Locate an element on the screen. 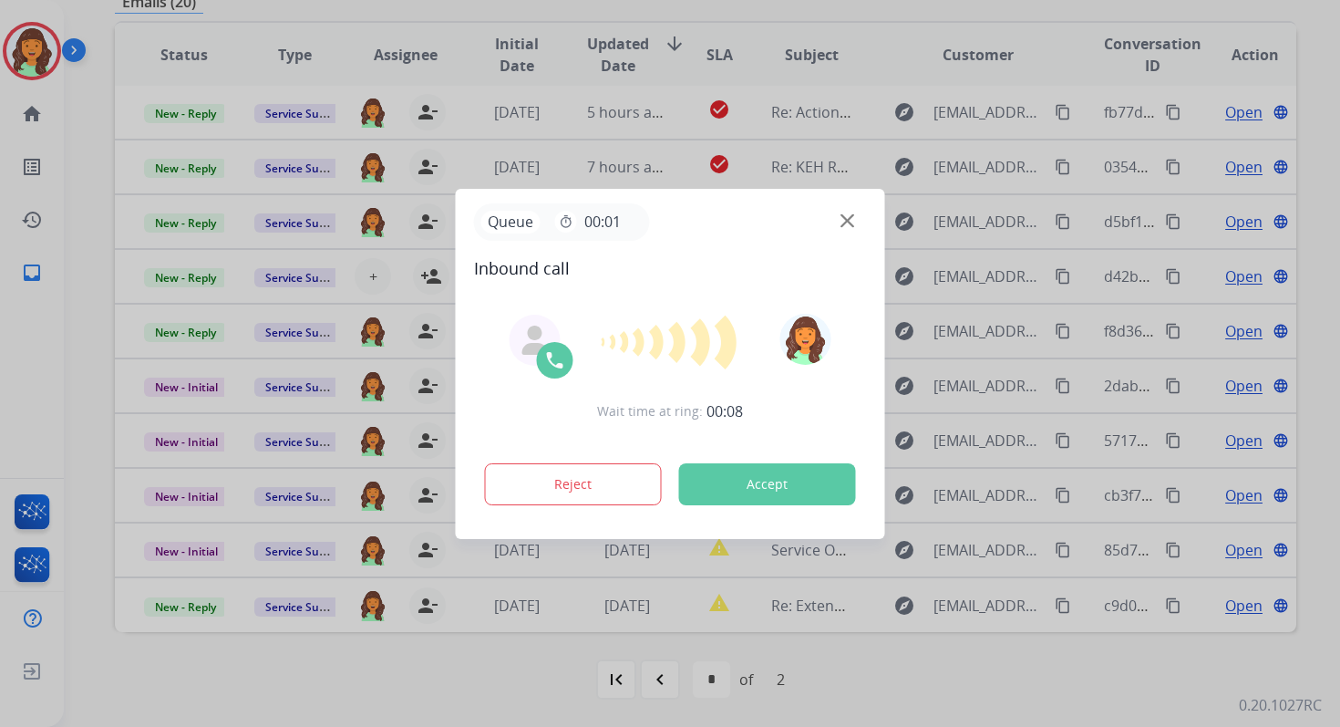 The image size is (1340, 727). mat-icon: timer is located at coordinates (566, 222).